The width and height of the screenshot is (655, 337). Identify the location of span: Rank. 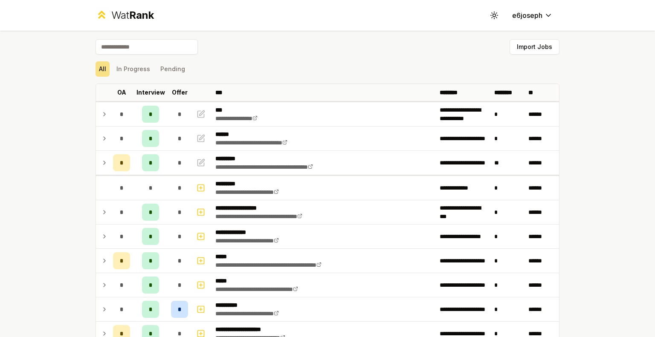
(142, 15).